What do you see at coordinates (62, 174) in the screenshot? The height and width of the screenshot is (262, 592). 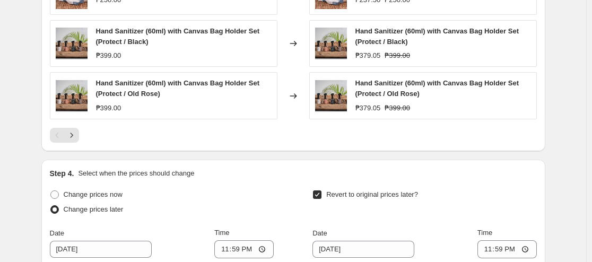 I see `h2: Step 4.` at bounding box center [62, 174].